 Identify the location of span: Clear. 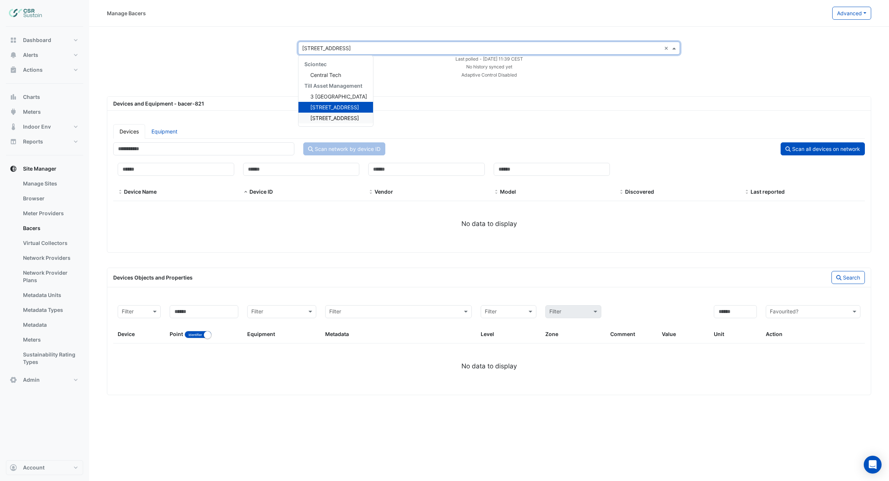
(667, 48).